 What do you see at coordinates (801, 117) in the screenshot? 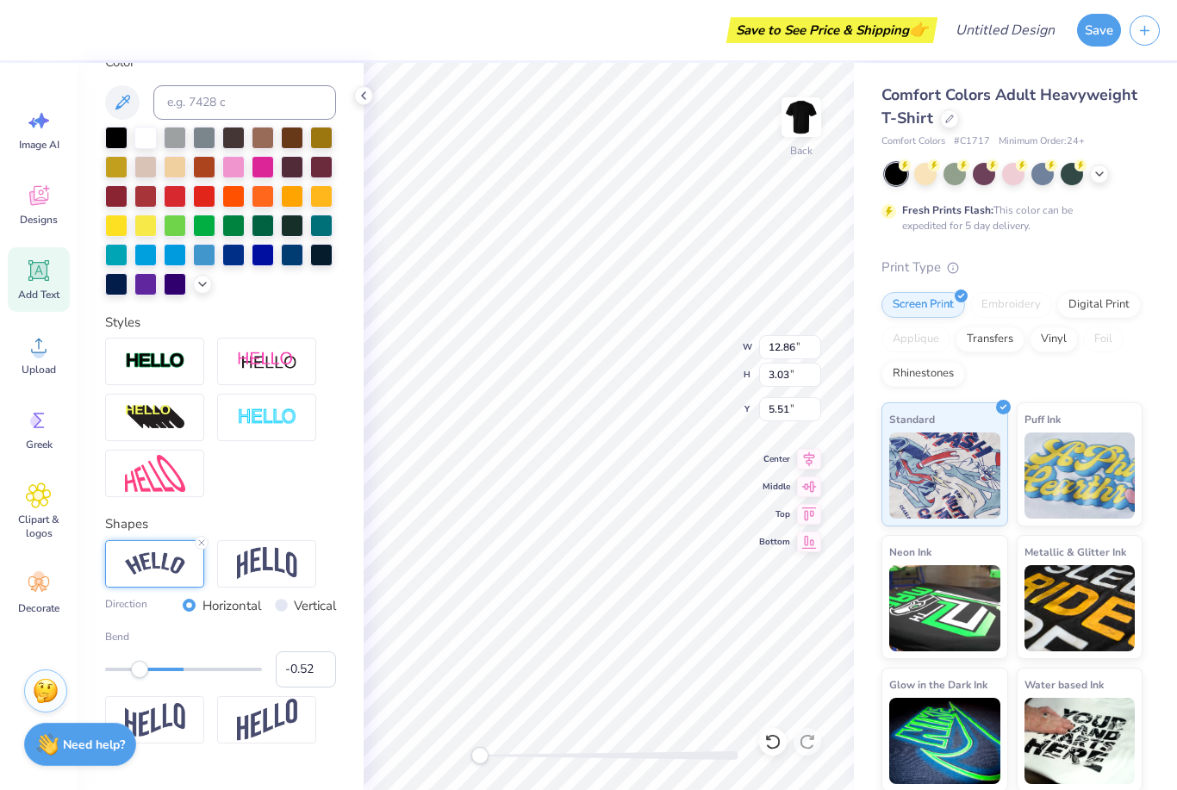
I see `img: Back` at bounding box center [801, 117].